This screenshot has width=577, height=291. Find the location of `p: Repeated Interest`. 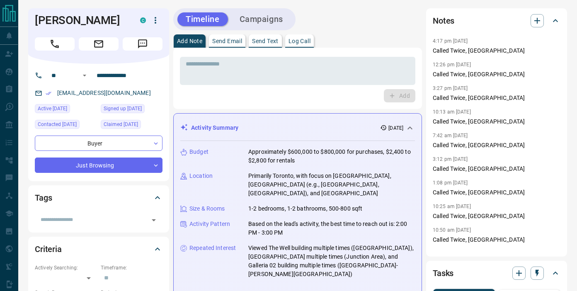

p: Repeated Interest is located at coordinates (213, 248).